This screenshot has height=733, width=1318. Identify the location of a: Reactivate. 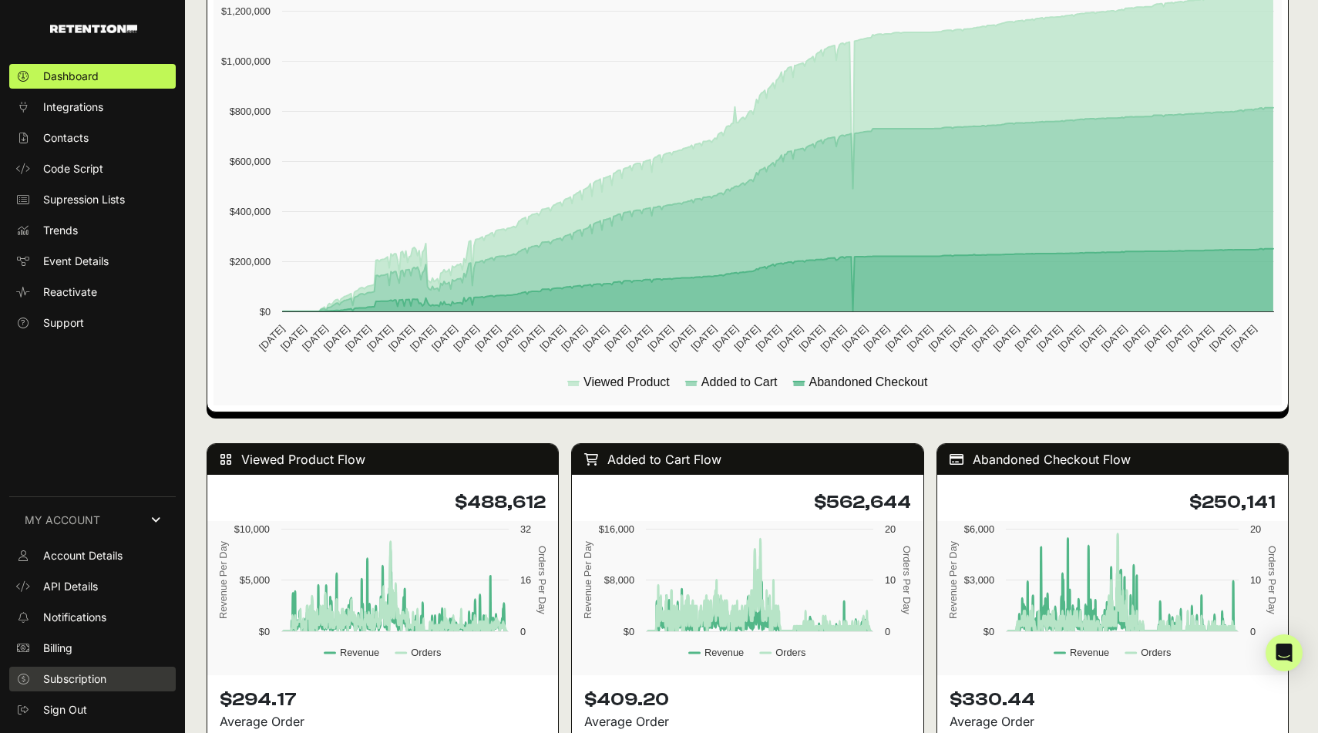
(92, 292).